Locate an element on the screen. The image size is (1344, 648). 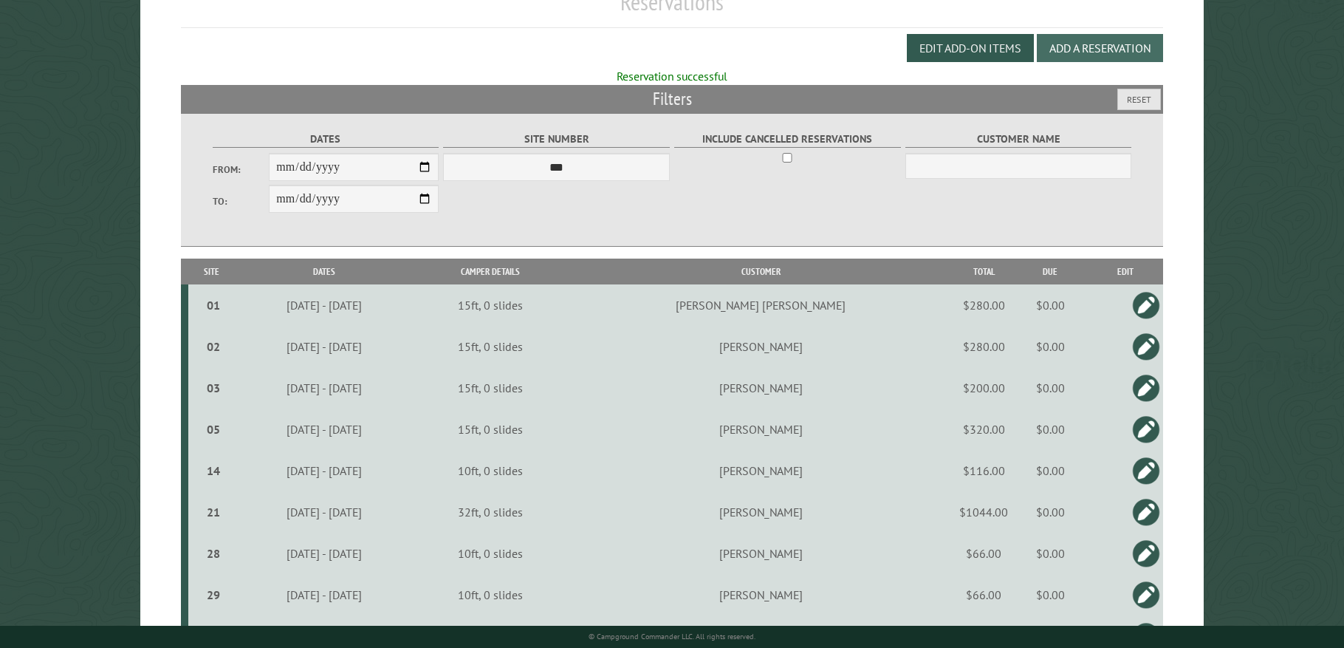
label: Dates is located at coordinates (326, 139).